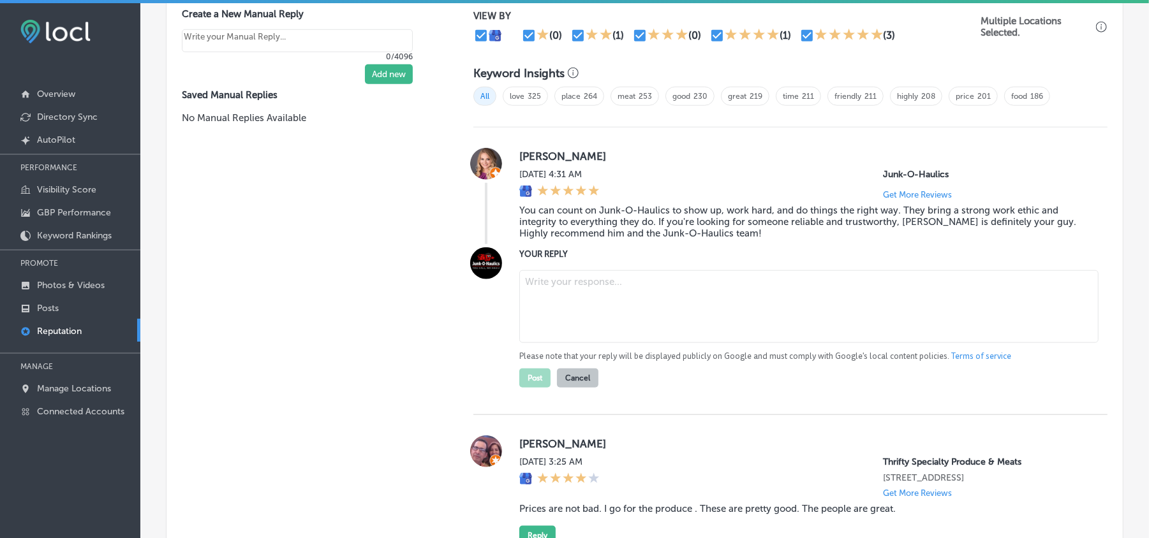  Describe the element at coordinates (56, 94) in the screenshot. I see `p: Overview` at that location.